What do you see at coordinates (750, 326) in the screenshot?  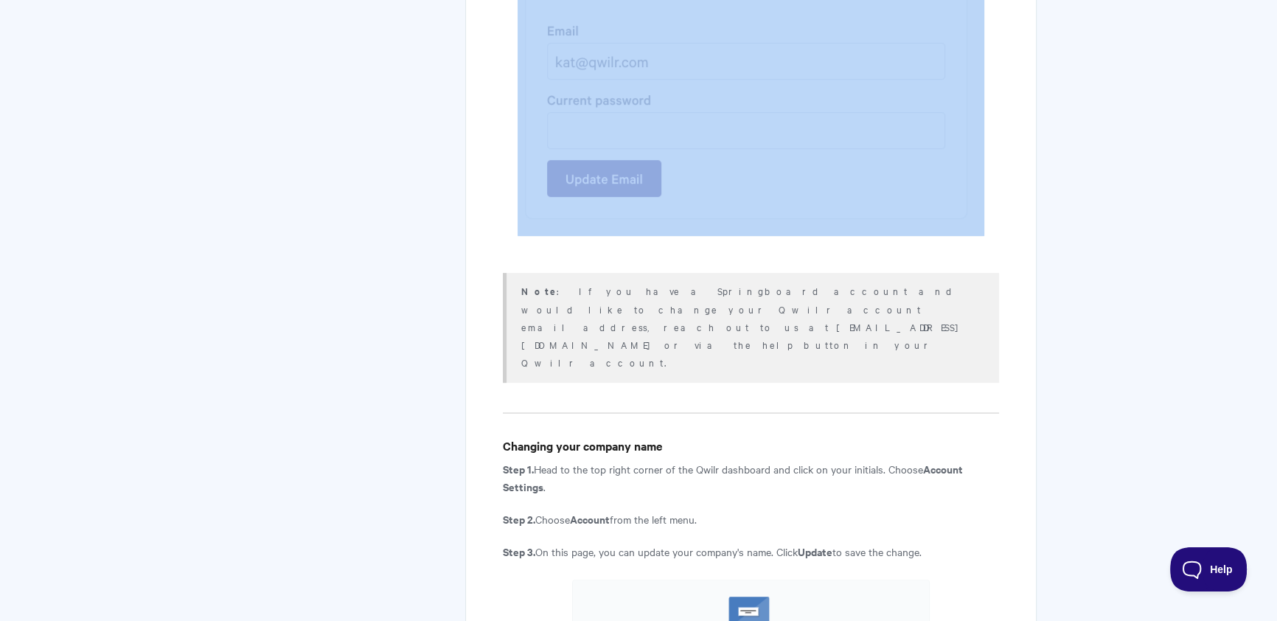 I see `p: : If you have a Springboard account and would like to change your Qwilr account email address, re...` at bounding box center [750, 326].